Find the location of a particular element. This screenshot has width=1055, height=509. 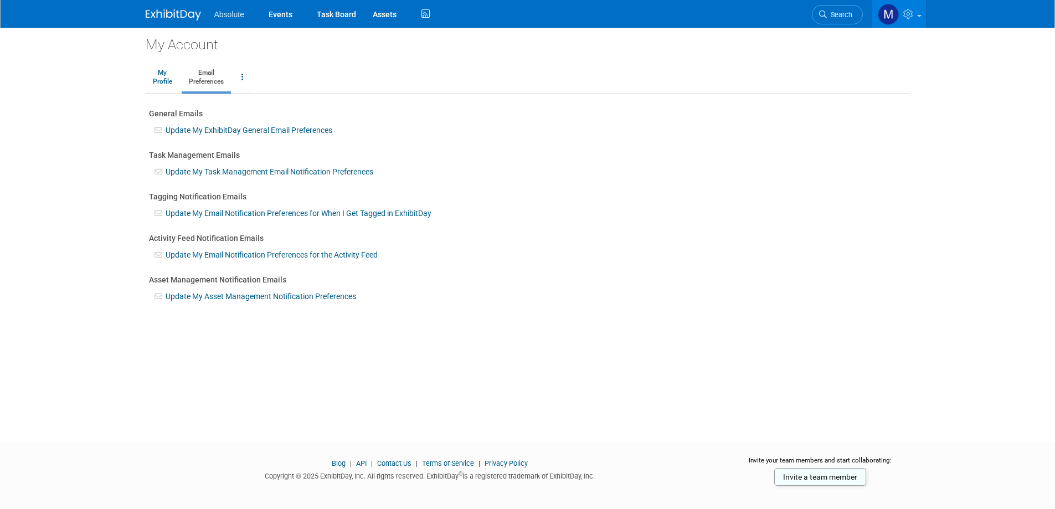

div: My Account is located at coordinates (528, 41).